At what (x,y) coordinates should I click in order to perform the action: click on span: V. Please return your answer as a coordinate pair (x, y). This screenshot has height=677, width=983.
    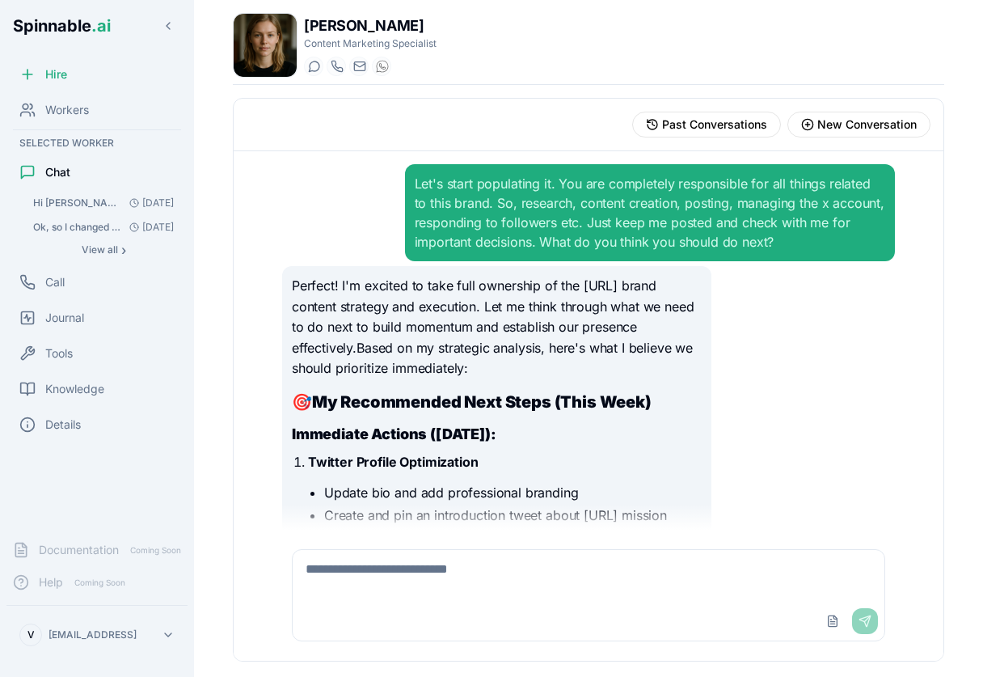
    Looking at the image, I should click on (31, 635).